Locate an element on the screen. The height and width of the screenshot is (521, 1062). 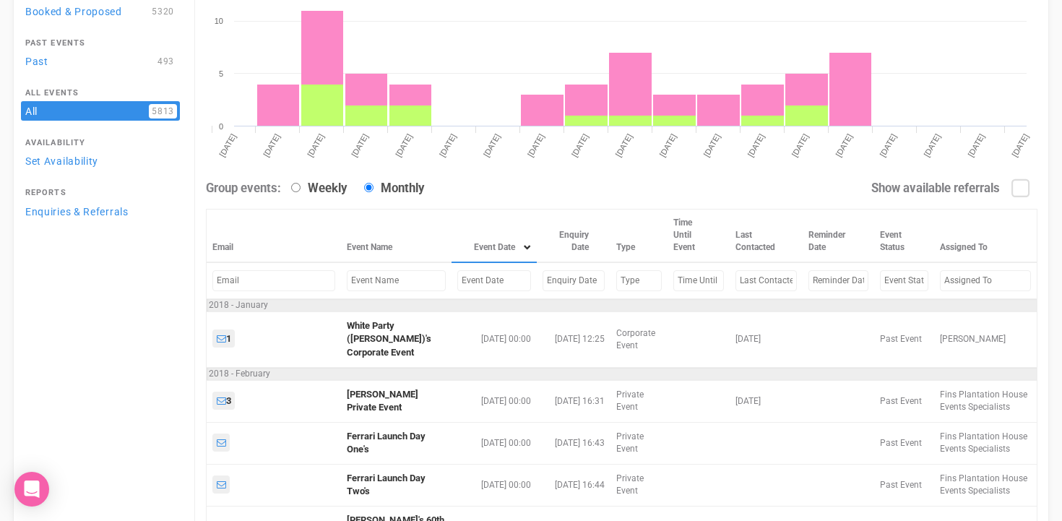
tspan: 0 is located at coordinates (221, 126).